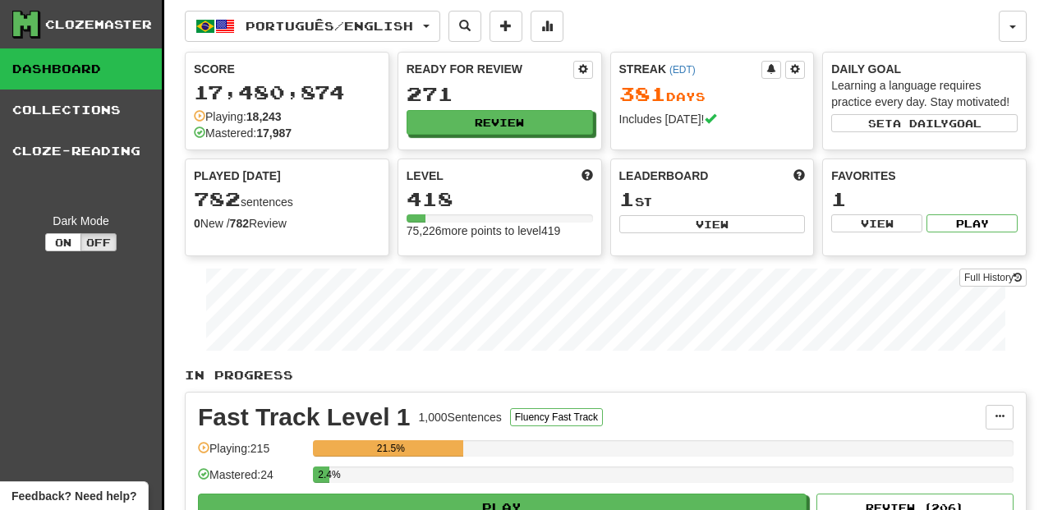  Describe the element at coordinates (217, 199) in the screenshot. I see `span: 782` at that location.